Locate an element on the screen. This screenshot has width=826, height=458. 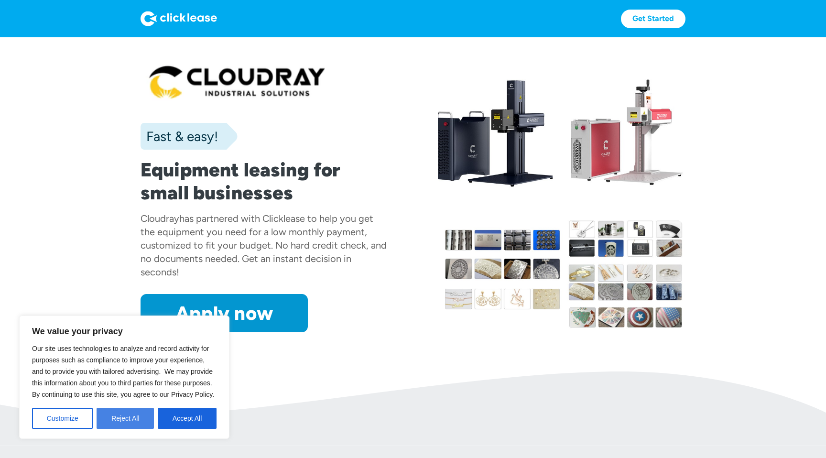
button: Reject All is located at coordinates (125, 418).